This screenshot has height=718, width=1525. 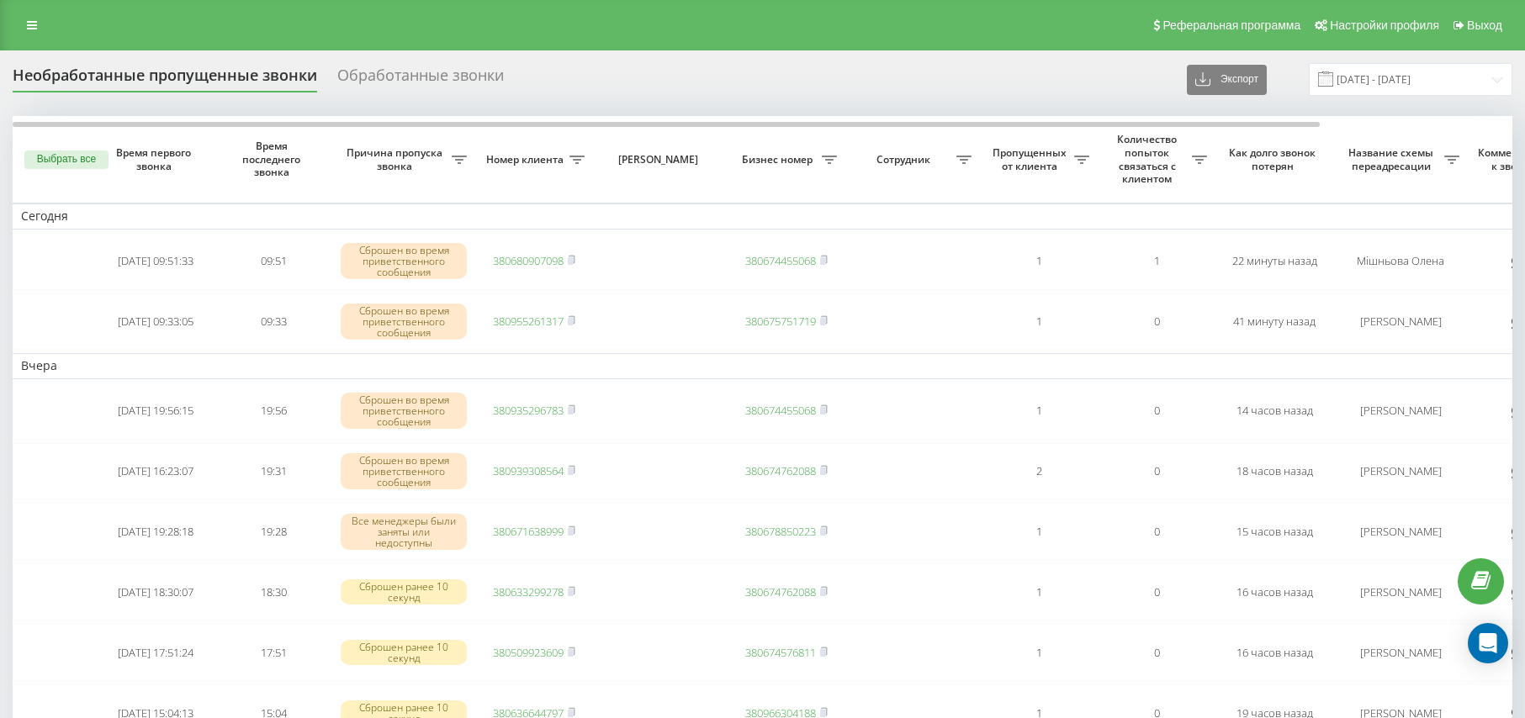 What do you see at coordinates (1226, 80) in the screenshot?
I see `button: Экспорт` at bounding box center [1226, 80].